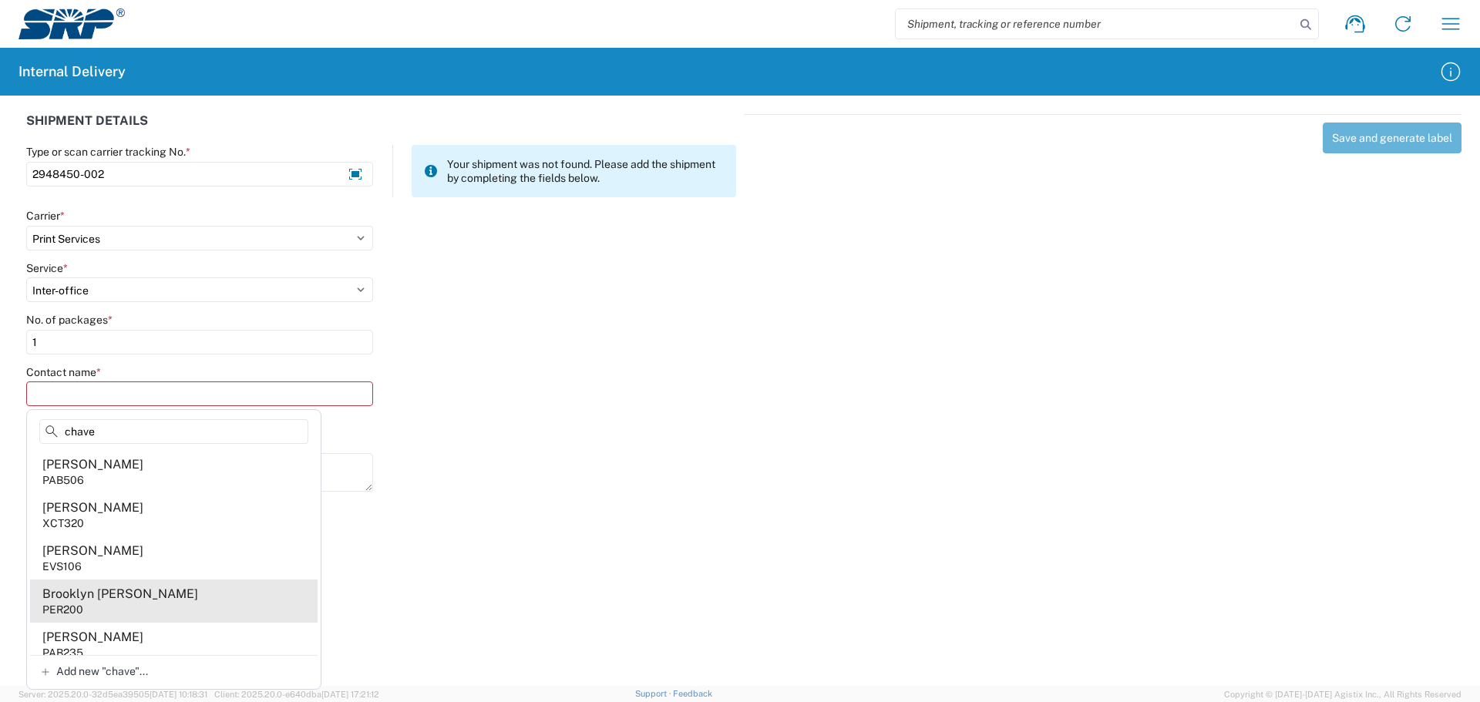 This screenshot has height=702, width=1480. Describe the element at coordinates (45, 216) in the screenshot. I see `label: Carrier` at that location.